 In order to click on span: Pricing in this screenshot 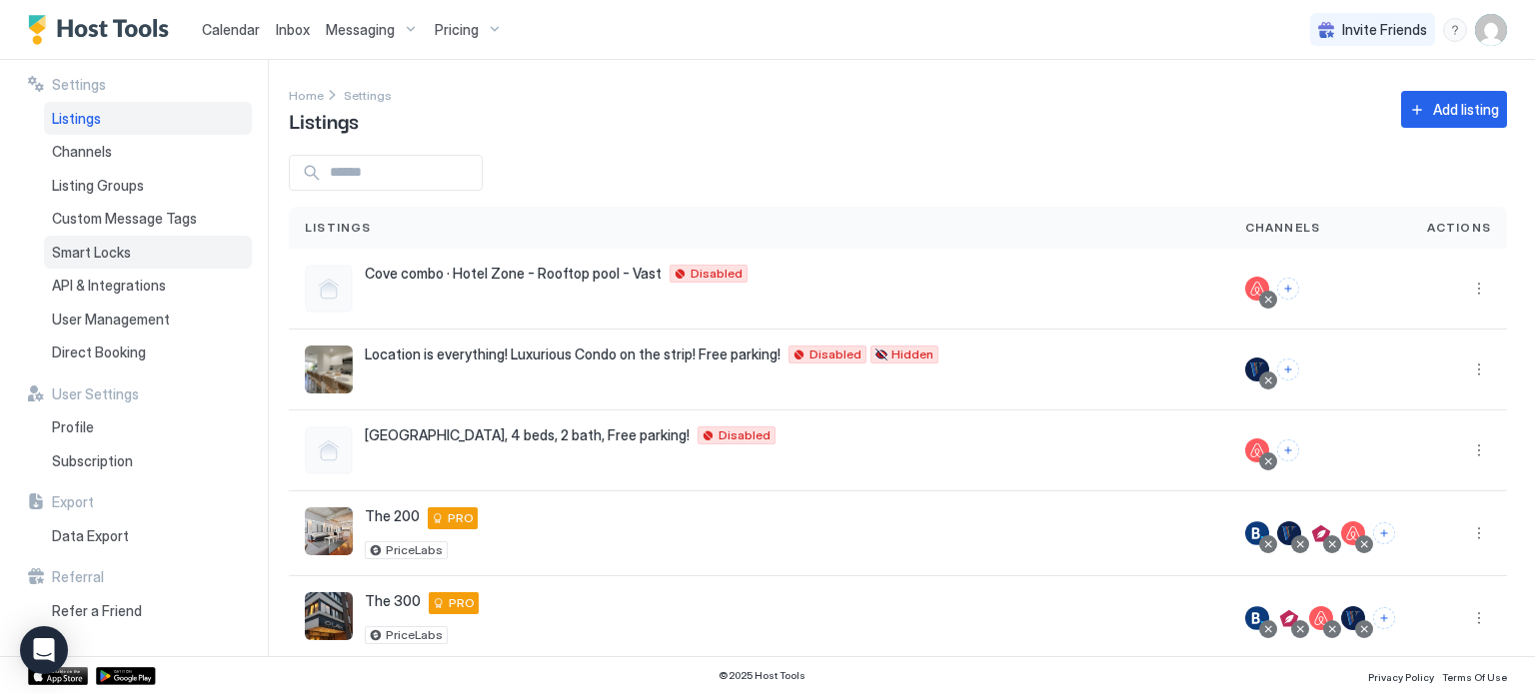, I will do `click(457, 30)`.